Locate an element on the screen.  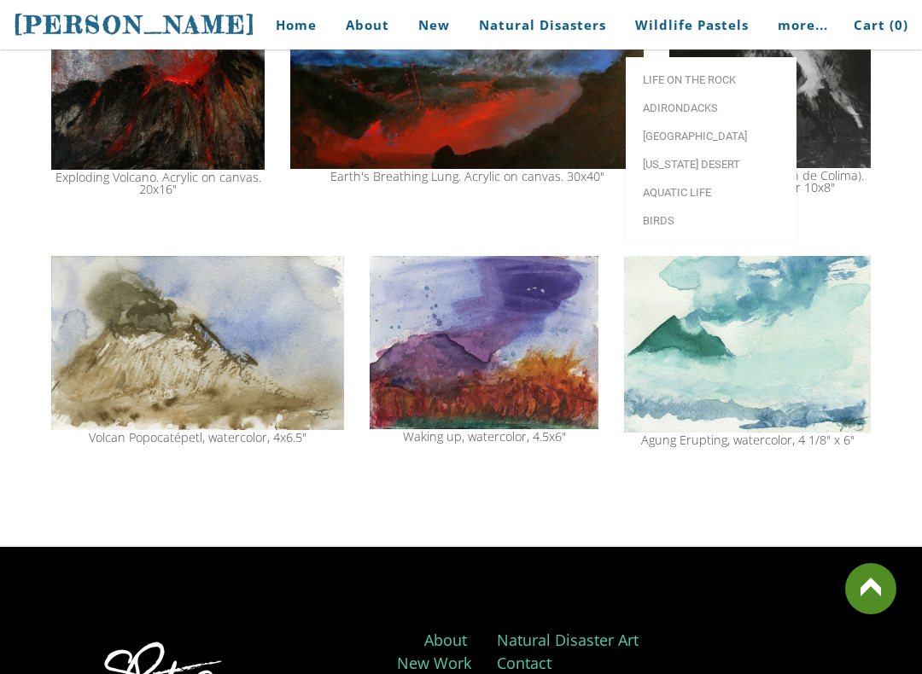
div: Volcan Popocatépetl, watercolor, 4x6.5" is located at coordinates (197, 438).